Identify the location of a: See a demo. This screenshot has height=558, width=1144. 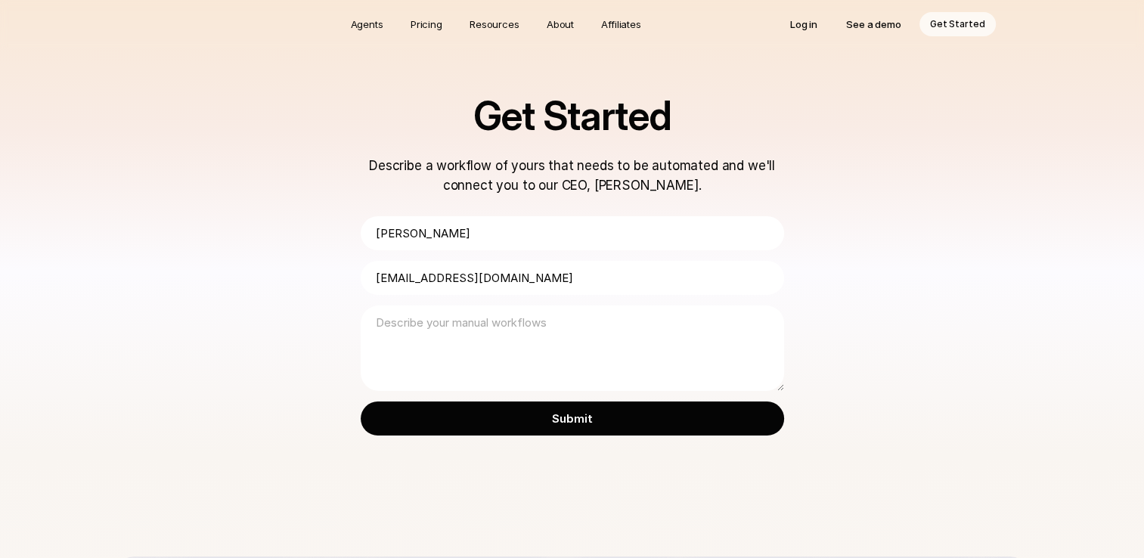
(873, 24).